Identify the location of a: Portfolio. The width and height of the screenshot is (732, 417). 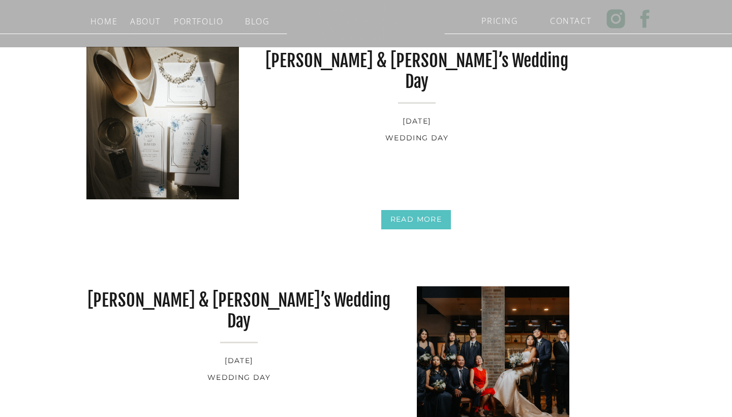
(197, 19).